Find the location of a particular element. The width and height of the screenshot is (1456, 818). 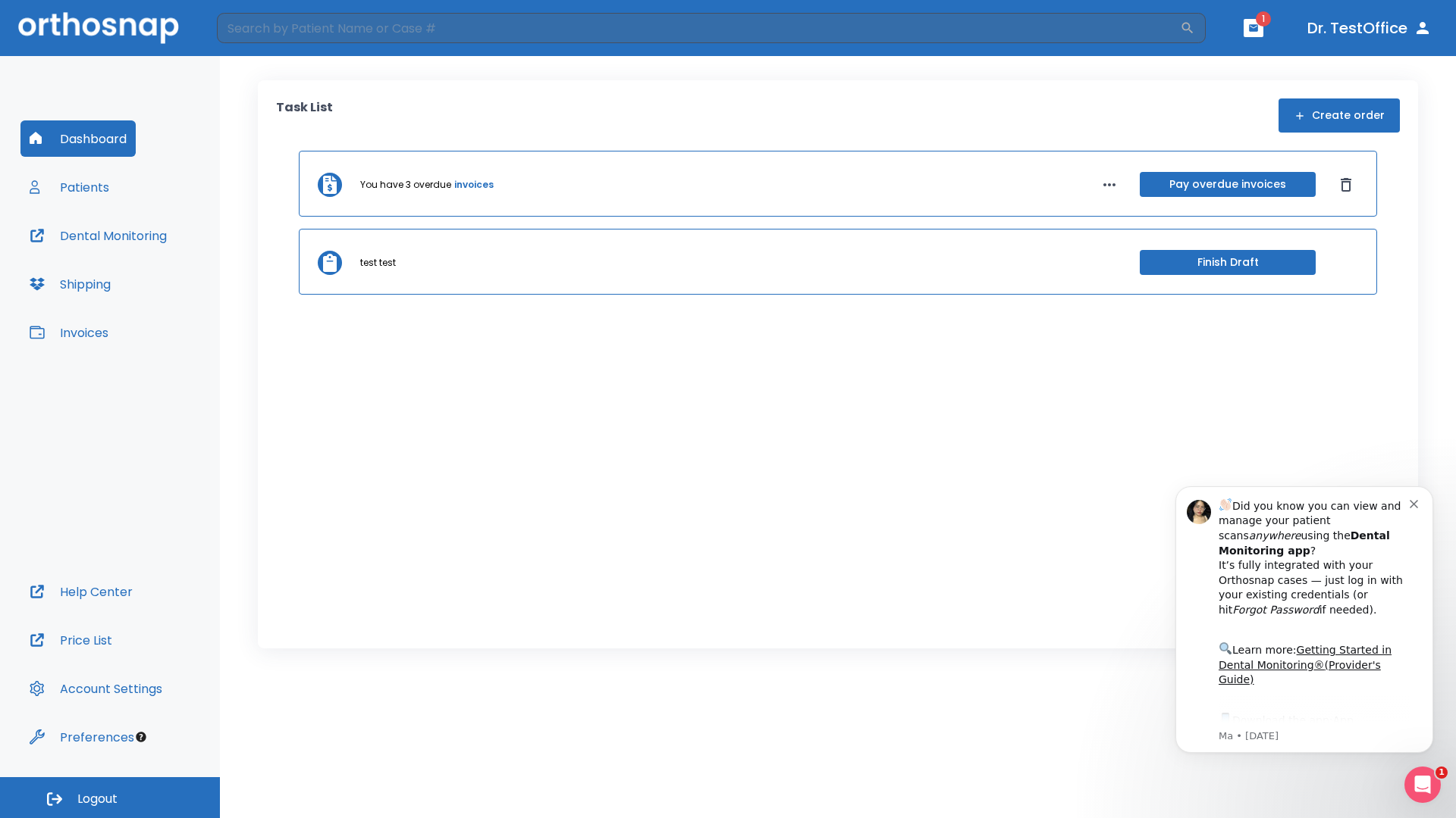

a: Invoices is located at coordinates (69, 333).